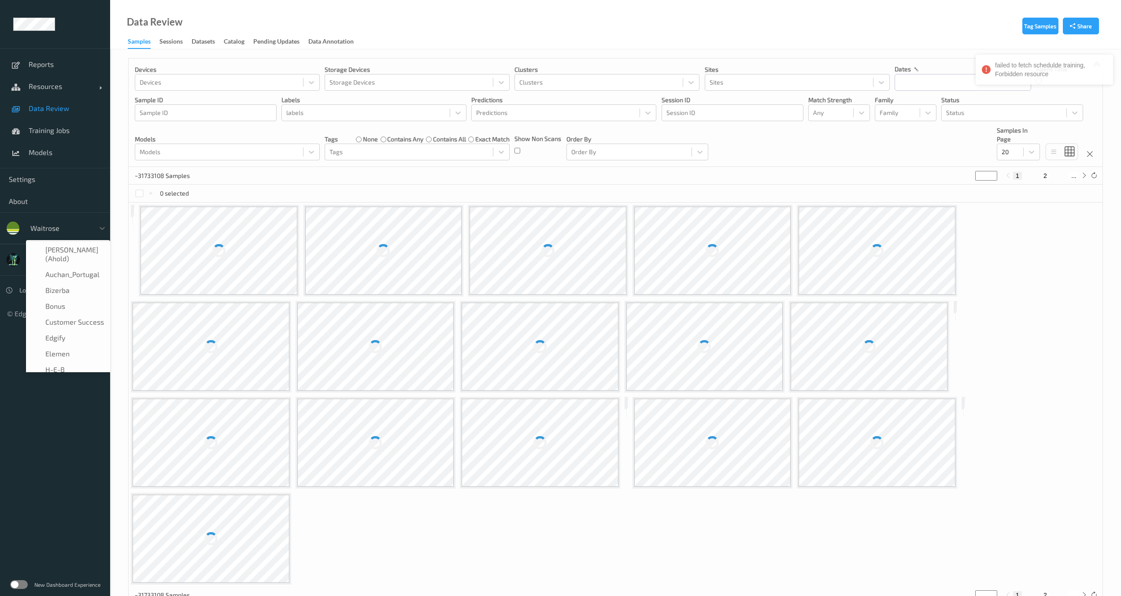 The height and width of the screenshot is (596, 1121). I want to click on button: Share, so click(1081, 26).